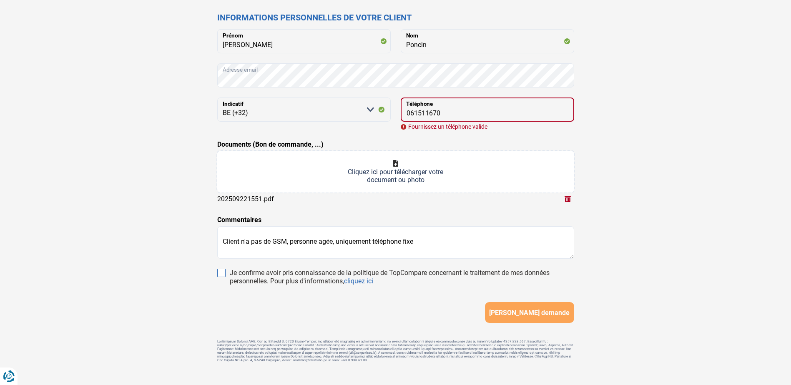 The width and height of the screenshot is (791, 385). Describe the element at coordinates (304, 110) in the screenshot. I see `select: Indicatif` at that location.